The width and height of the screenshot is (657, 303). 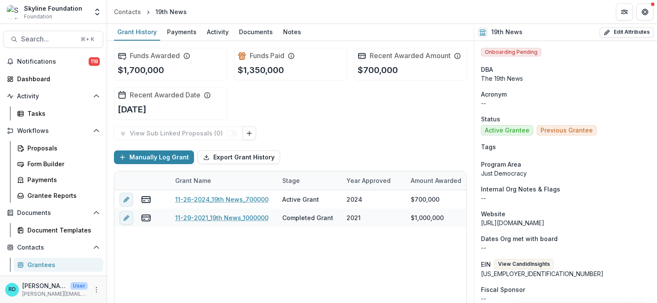 What do you see at coordinates (506, 32) in the screenshot?
I see `h2: 19th News` at bounding box center [506, 32].